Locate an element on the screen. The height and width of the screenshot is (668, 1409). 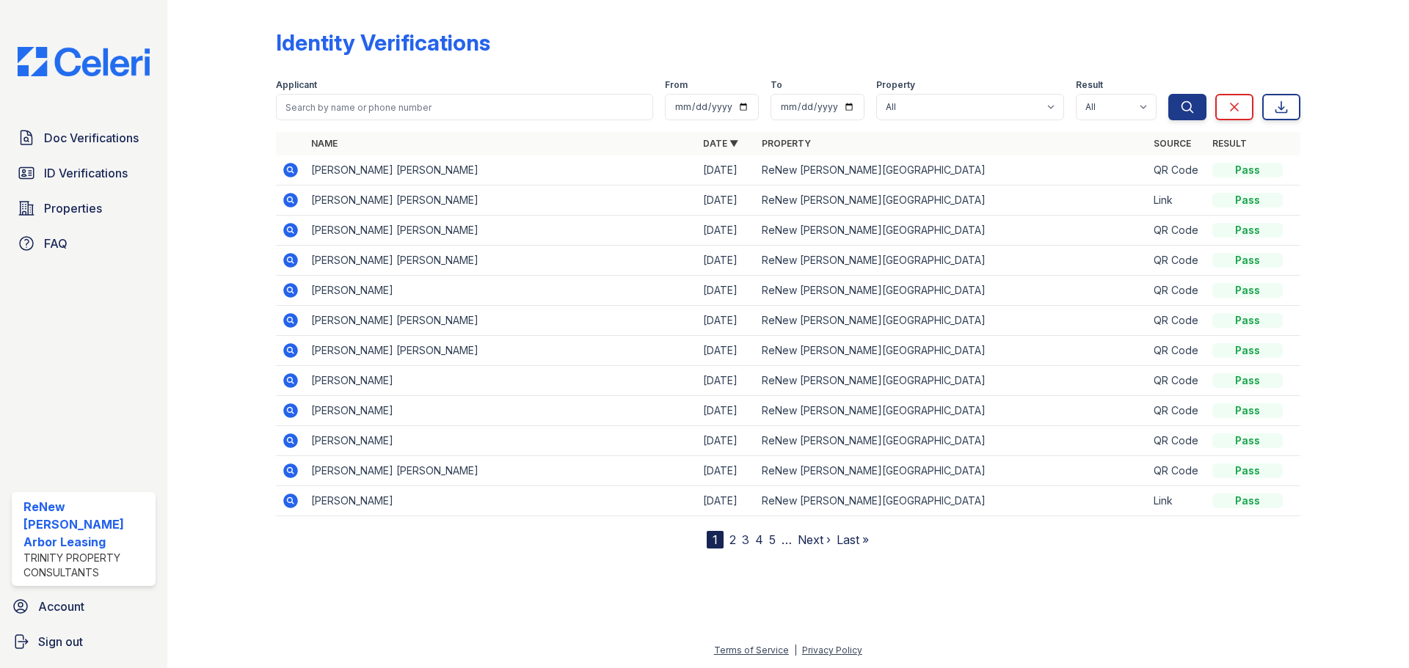
div: Trinity Property Consultants is located at coordinates (87, 566).